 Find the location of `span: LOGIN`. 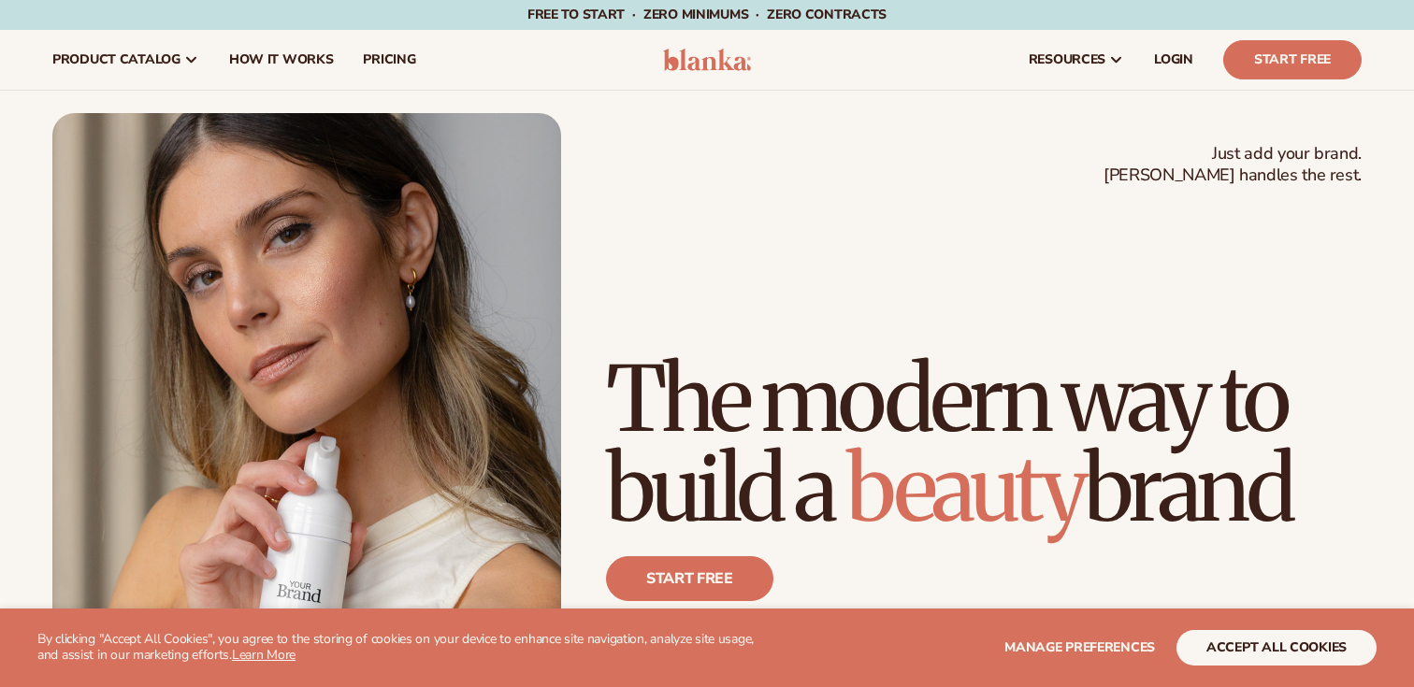

span: LOGIN is located at coordinates (1173, 60).